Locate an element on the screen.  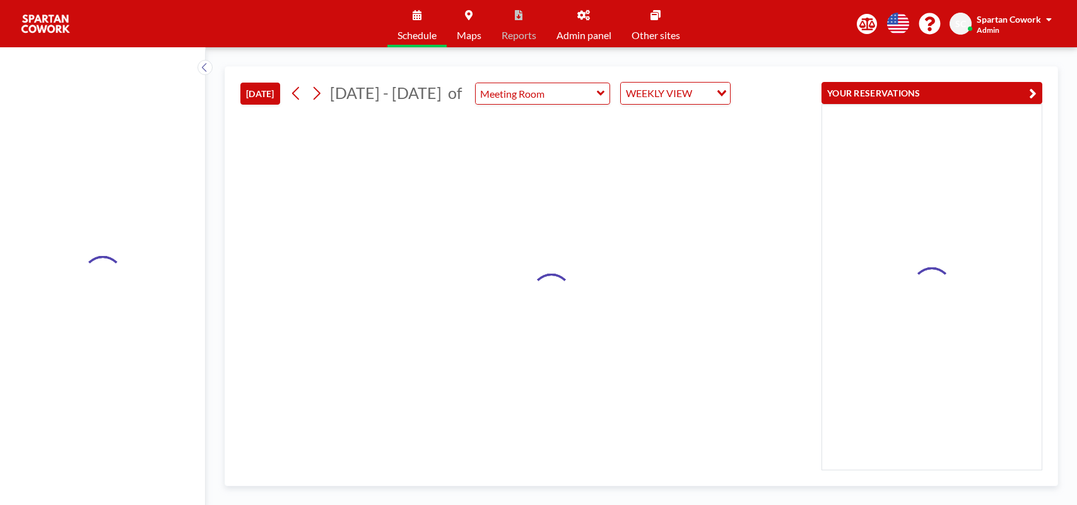
span: Admin panel is located at coordinates (584, 35).